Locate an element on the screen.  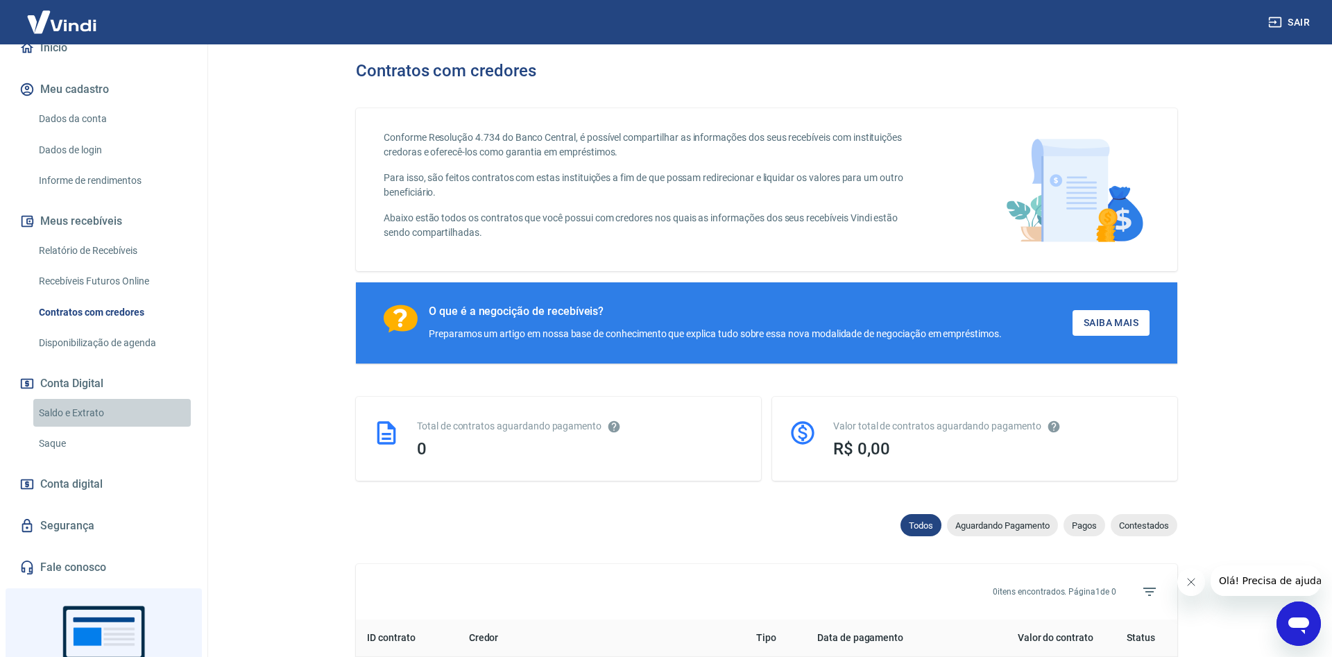
div: Preparamos um artigo em nossa base de conhecimento que explica tudo sobre essa nova modalidade de... is located at coordinates (715, 334).